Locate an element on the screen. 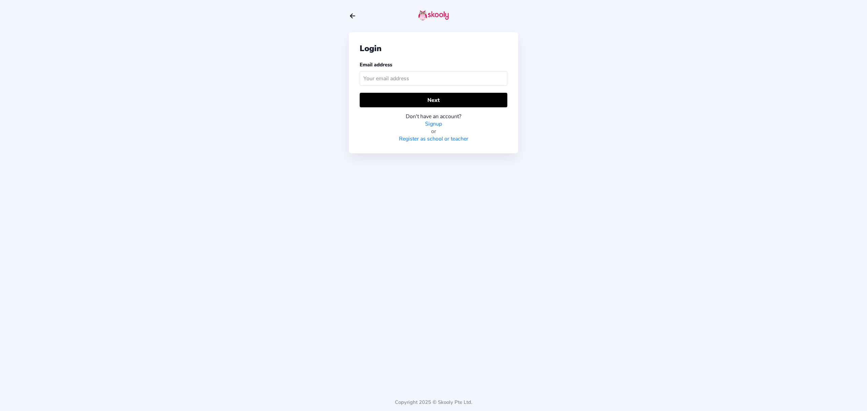  a: Register as school or teacher is located at coordinates (434, 139).